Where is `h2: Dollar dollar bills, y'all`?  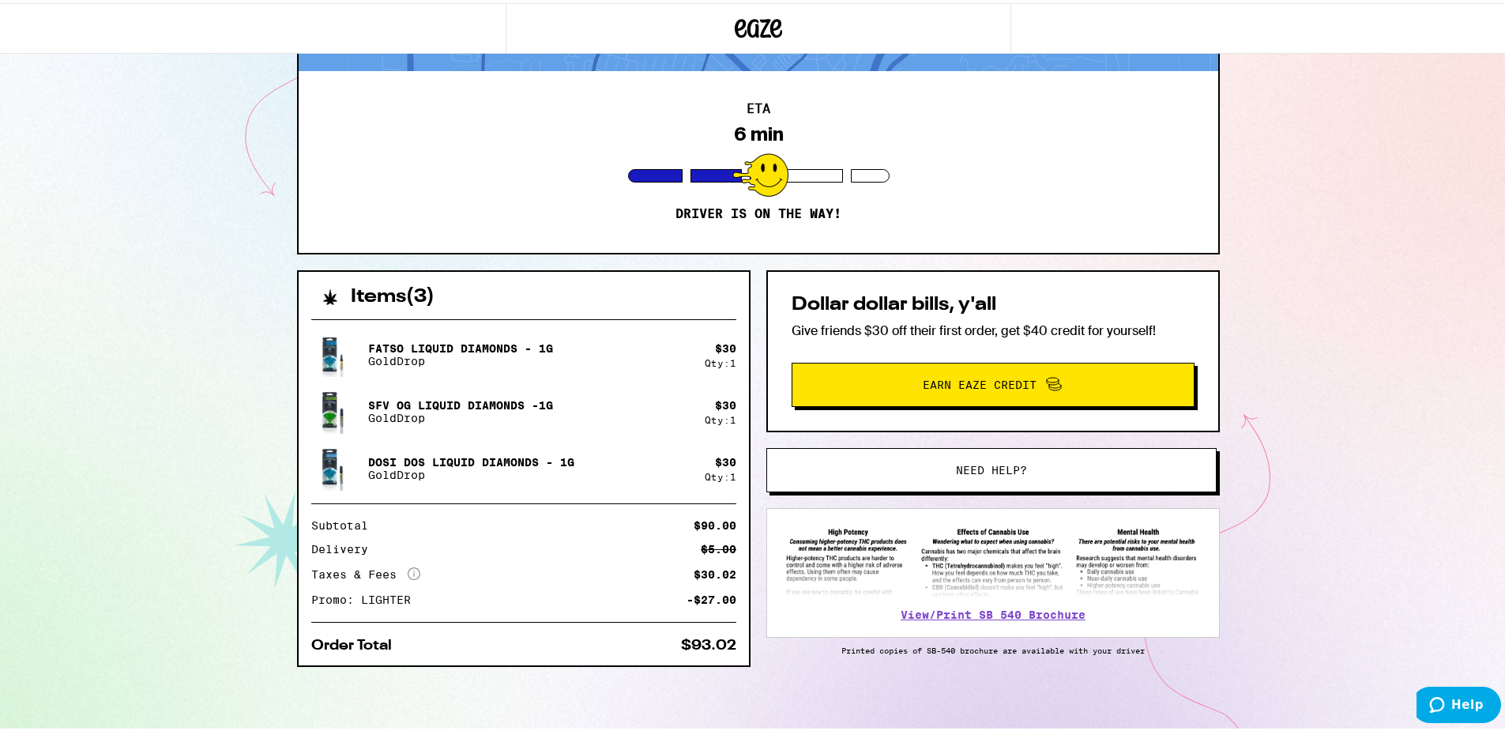 h2: Dollar dollar bills, y'all is located at coordinates (993, 302).